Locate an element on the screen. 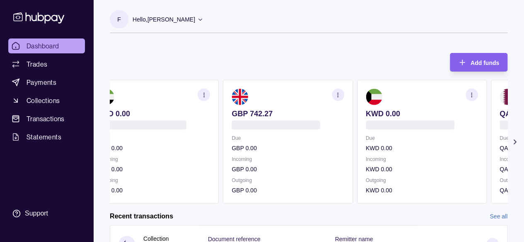 The image size is (524, 242). a: Trades is located at coordinates (46, 64).